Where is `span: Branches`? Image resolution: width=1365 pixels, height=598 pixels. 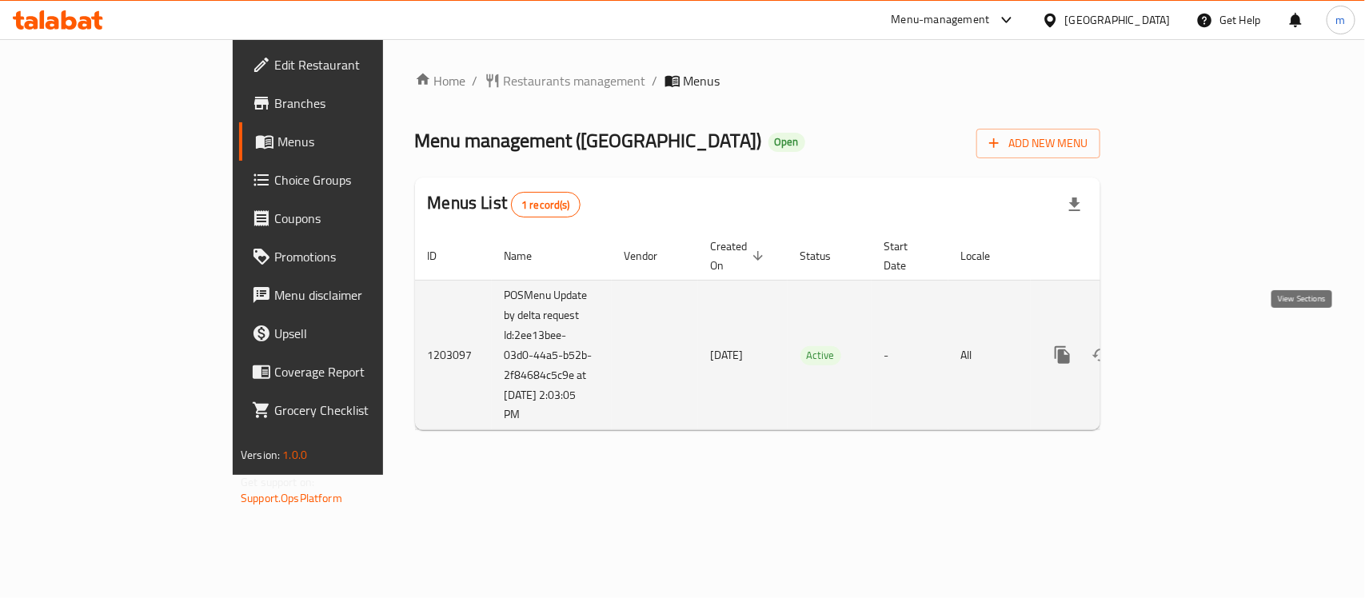 span: Branches is located at coordinates (361, 103).